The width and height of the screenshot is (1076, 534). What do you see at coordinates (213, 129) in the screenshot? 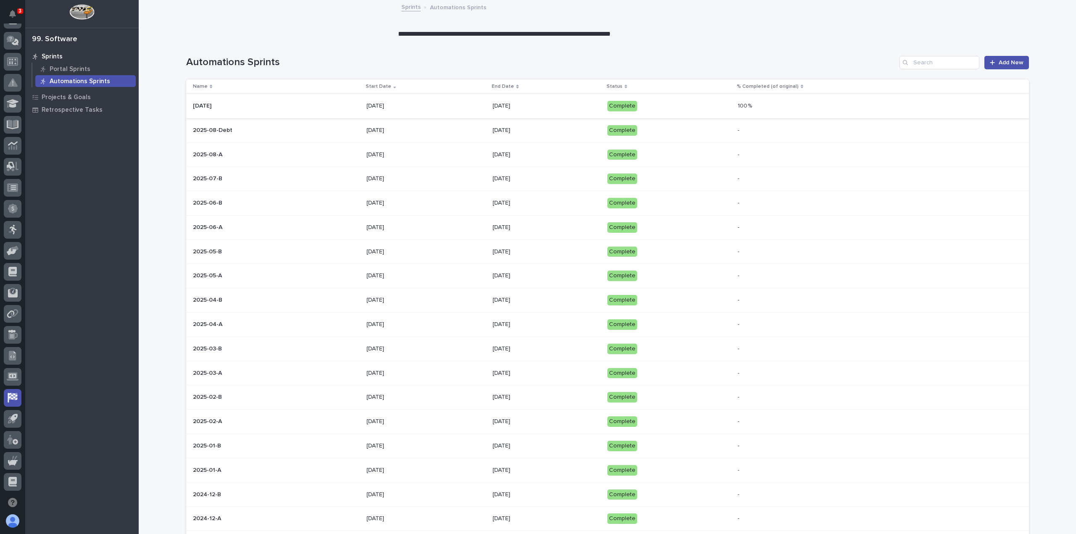
I see `p: 2025-08-Debt` at bounding box center [213, 129].